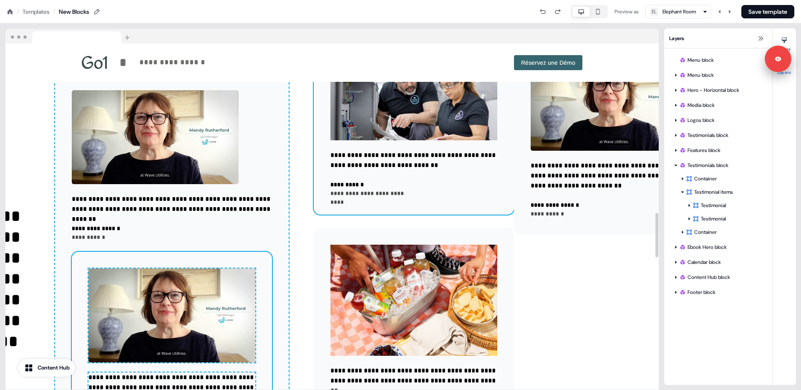 The height and width of the screenshot is (390, 801). What do you see at coordinates (69, 36) in the screenshot?
I see `img: Browser topbar` at bounding box center [69, 36].